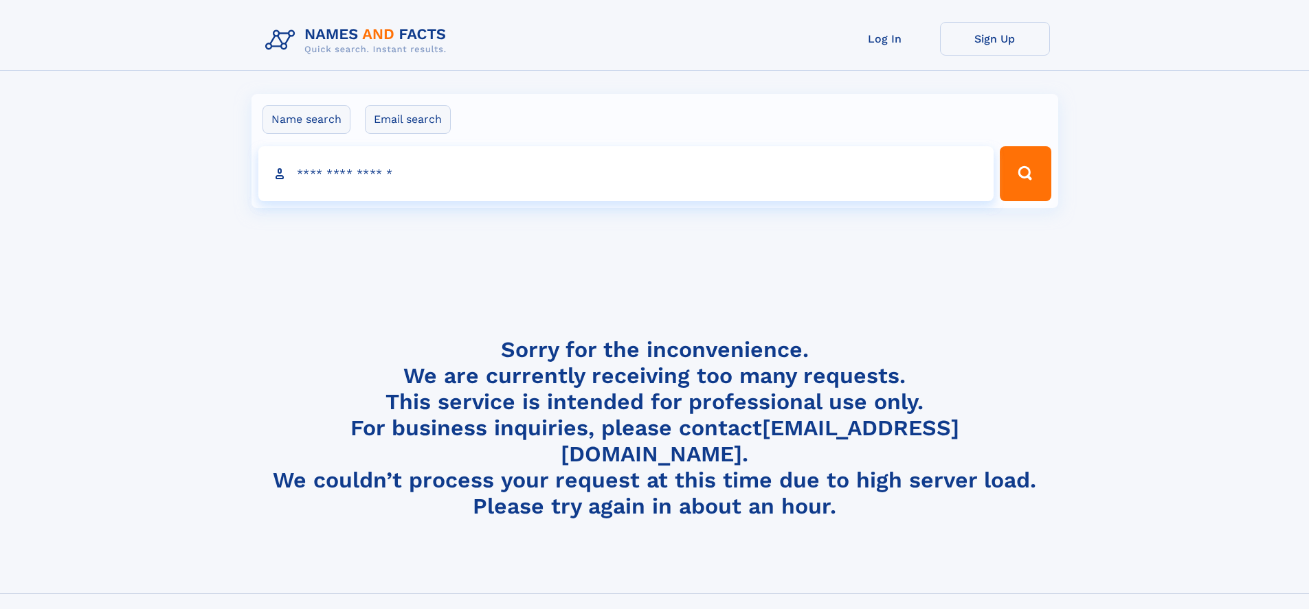 The height and width of the screenshot is (609, 1309). What do you see at coordinates (885, 38) in the screenshot?
I see `a: Log In` at bounding box center [885, 38].